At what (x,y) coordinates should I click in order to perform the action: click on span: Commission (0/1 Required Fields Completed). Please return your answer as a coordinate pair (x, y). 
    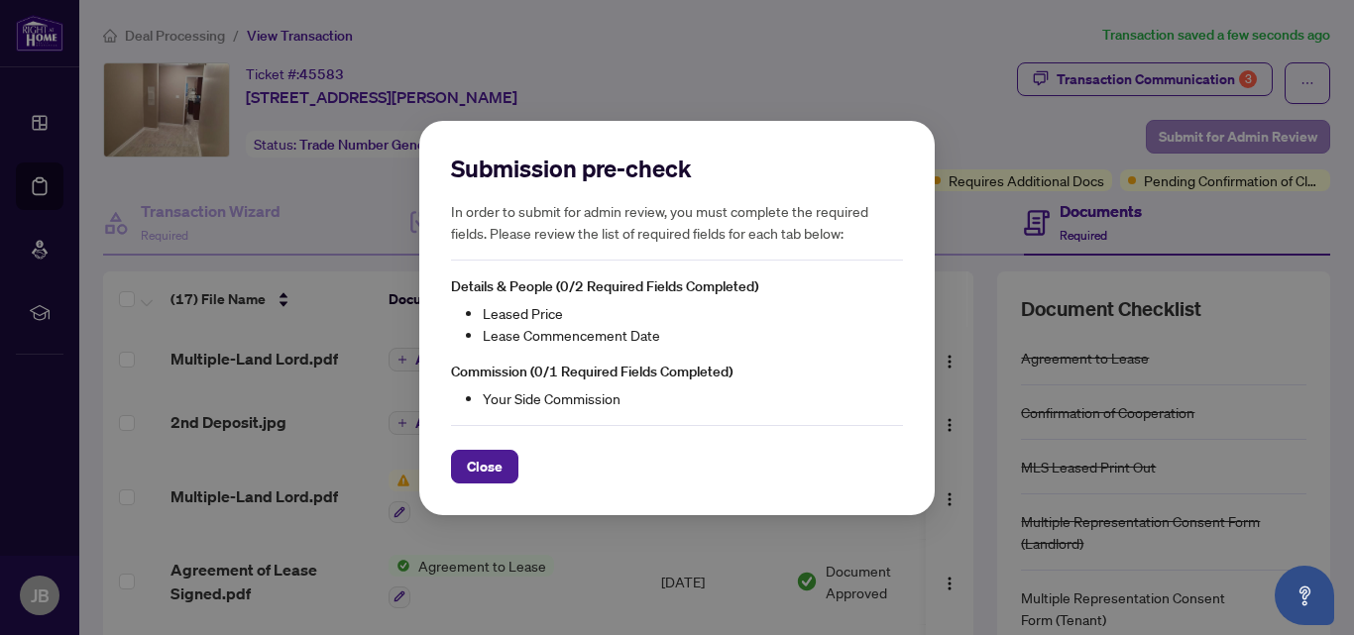
    Looking at the image, I should click on (592, 372).